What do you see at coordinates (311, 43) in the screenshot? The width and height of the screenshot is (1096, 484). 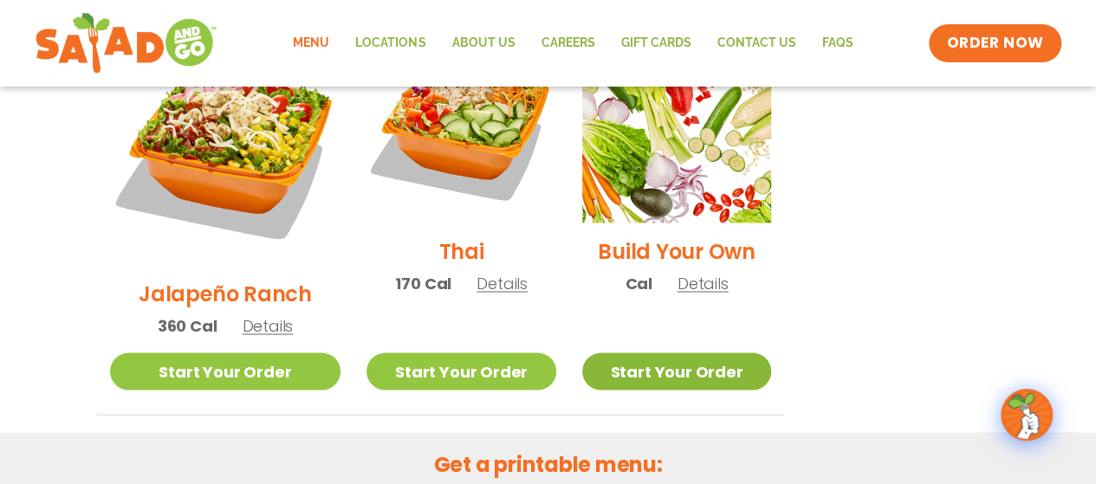 I see `a: Menu` at bounding box center [311, 43].